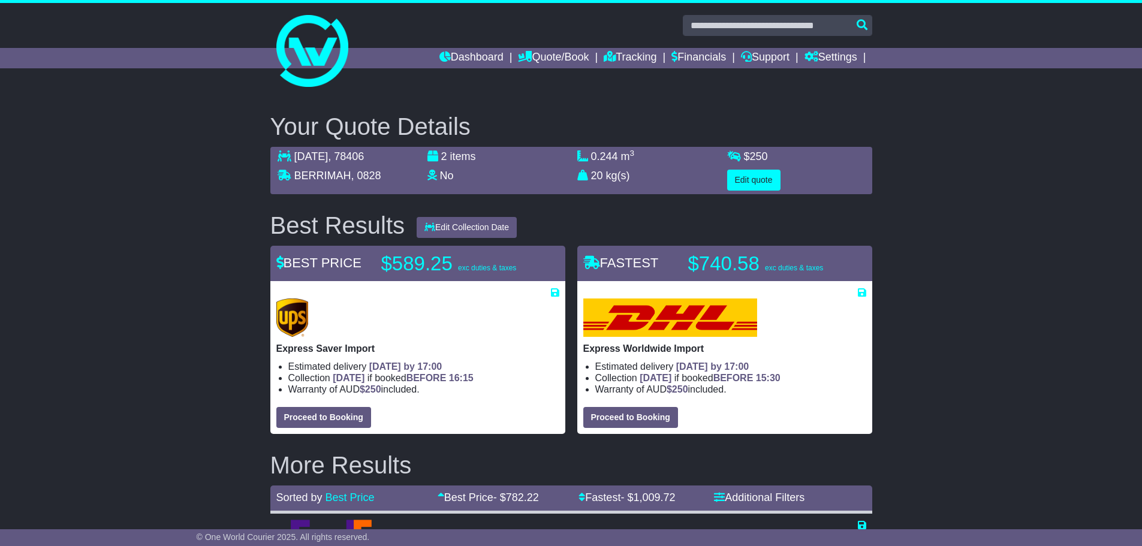 This screenshot has height=546, width=1142. I want to click on a: Settings, so click(831, 58).